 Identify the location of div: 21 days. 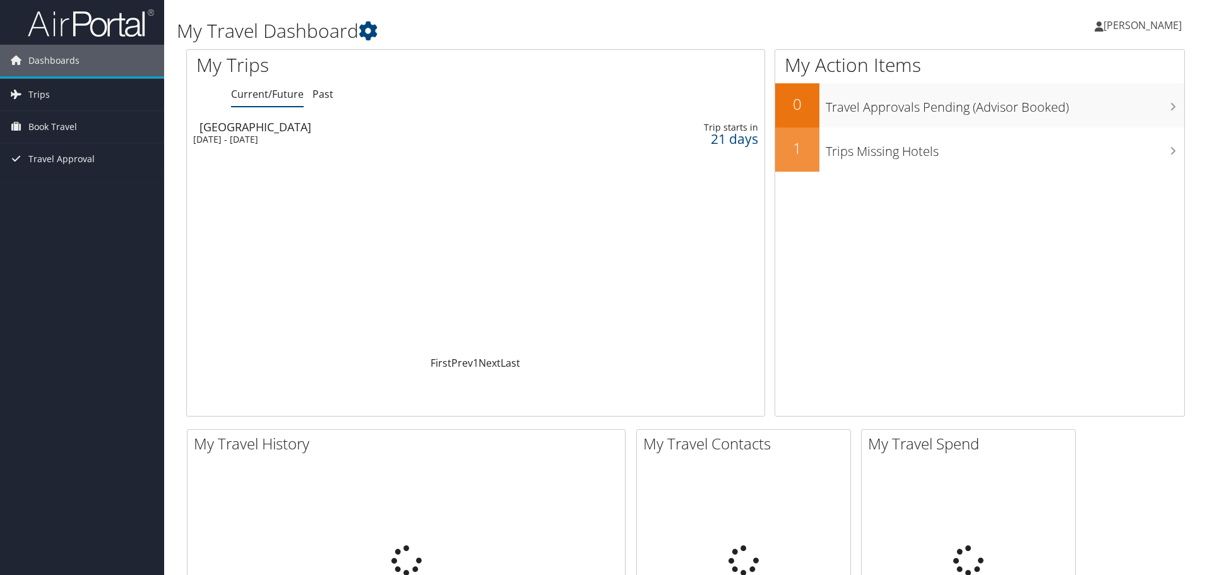
(694, 139).